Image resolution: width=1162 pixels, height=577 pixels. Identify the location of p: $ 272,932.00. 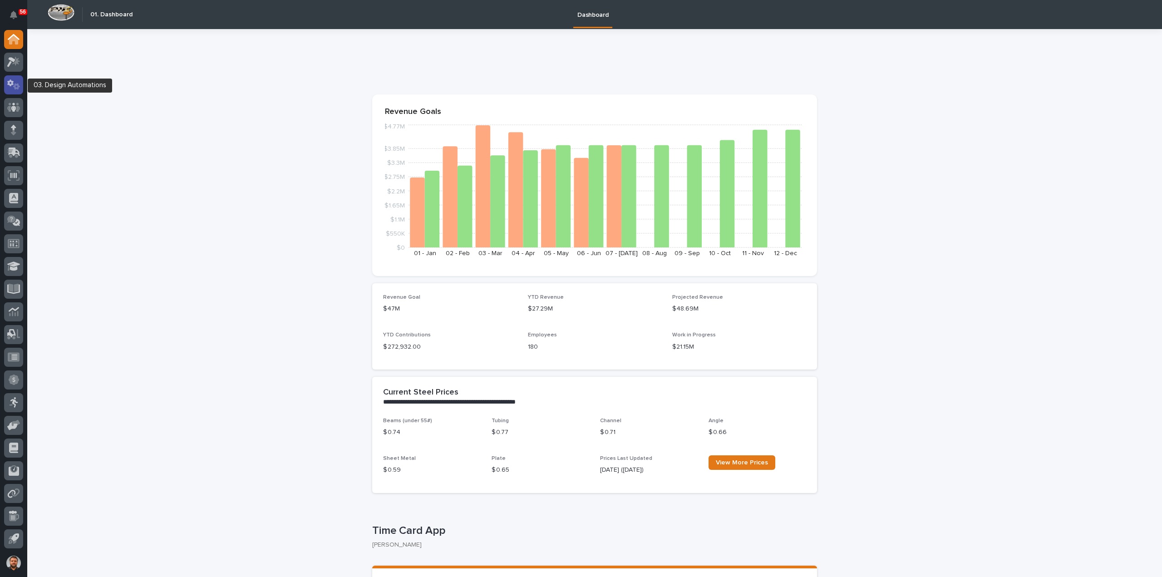
(450, 347).